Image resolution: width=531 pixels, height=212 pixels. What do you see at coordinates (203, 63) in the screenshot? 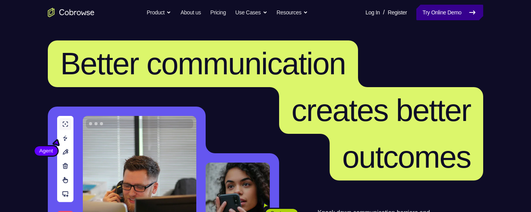
I see `span: Better communication` at bounding box center [203, 63].